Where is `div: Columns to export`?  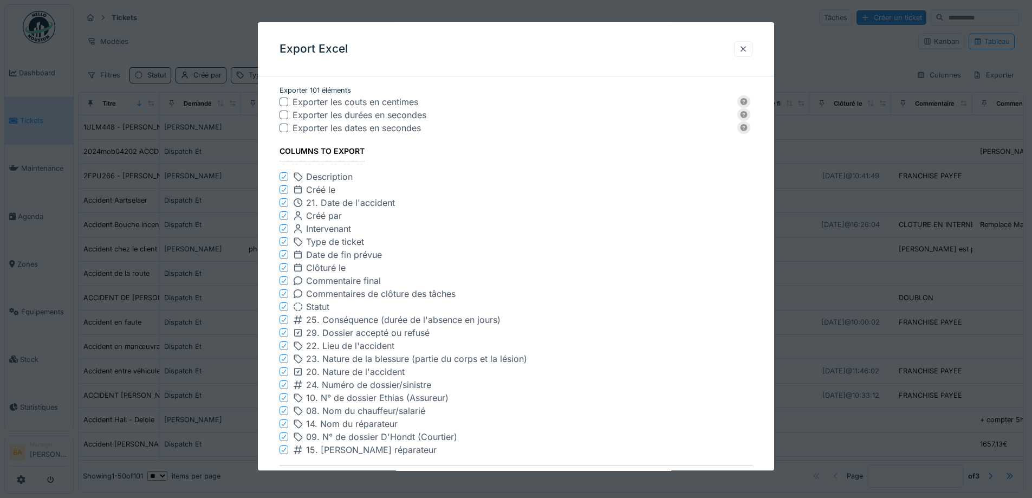 div: Columns to export is located at coordinates (322, 153).